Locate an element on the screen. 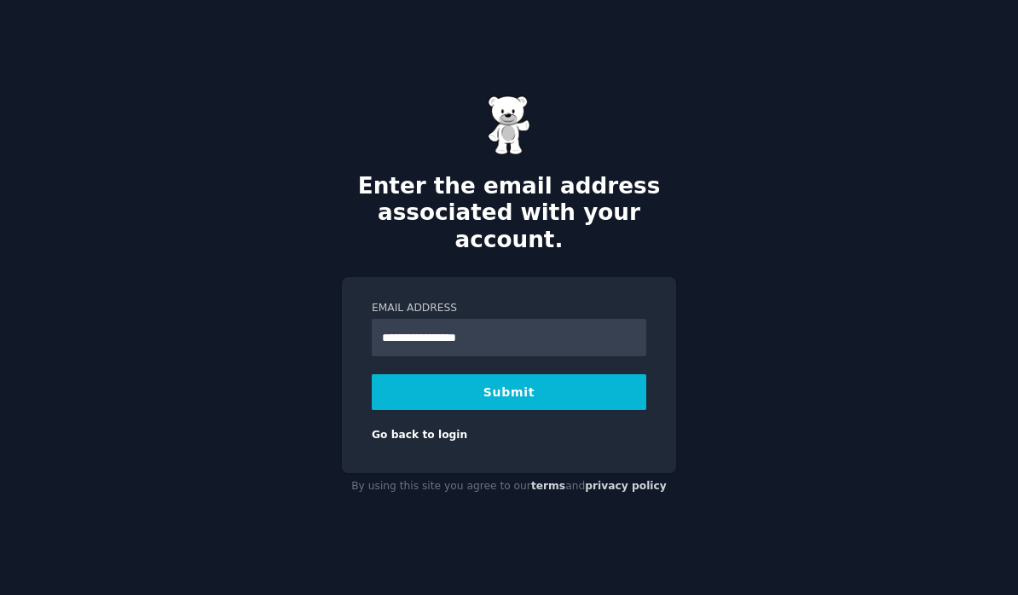  h2: Enter the email address associated with your account. is located at coordinates (509, 213).